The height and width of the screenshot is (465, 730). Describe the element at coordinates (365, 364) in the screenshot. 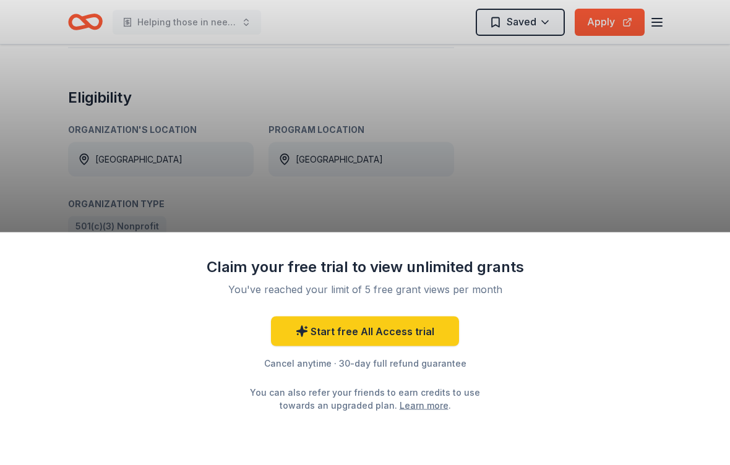

I see `div: Cancel anytime · 30-day full refund guarantee` at that location.